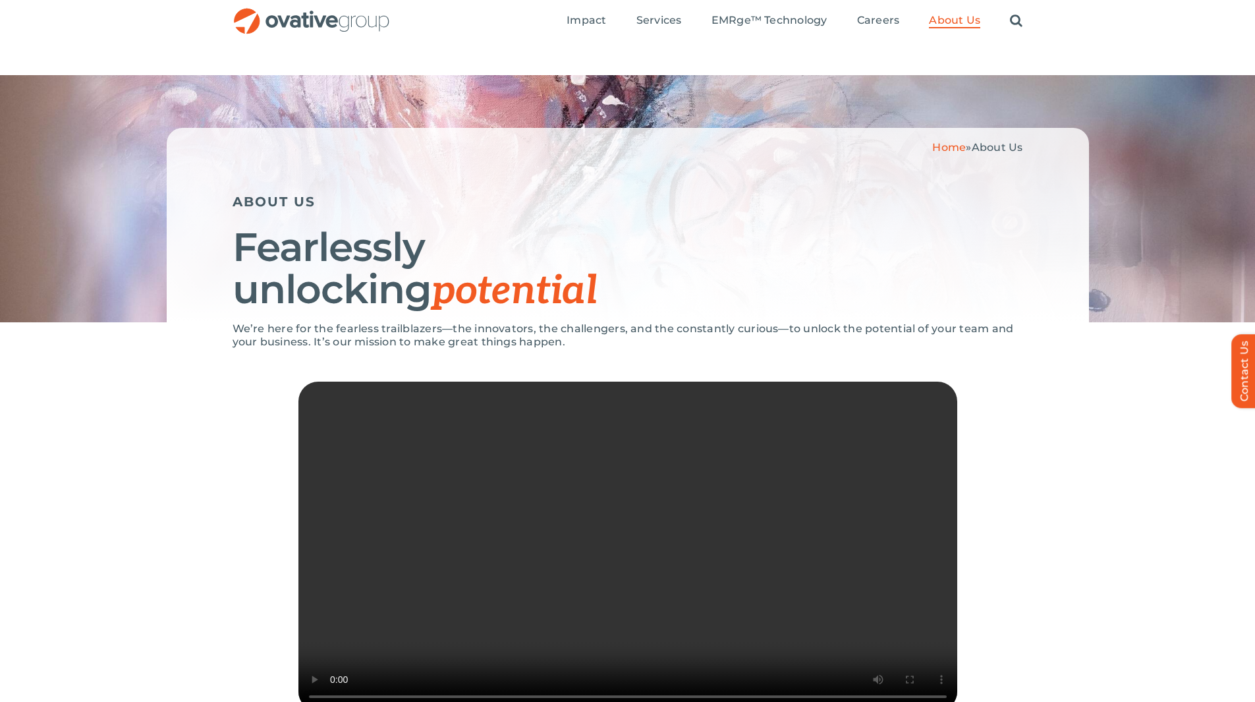 Image resolution: width=1255 pixels, height=702 pixels. What do you see at coordinates (586, 21) in the screenshot?
I see `a: Impact` at bounding box center [586, 21].